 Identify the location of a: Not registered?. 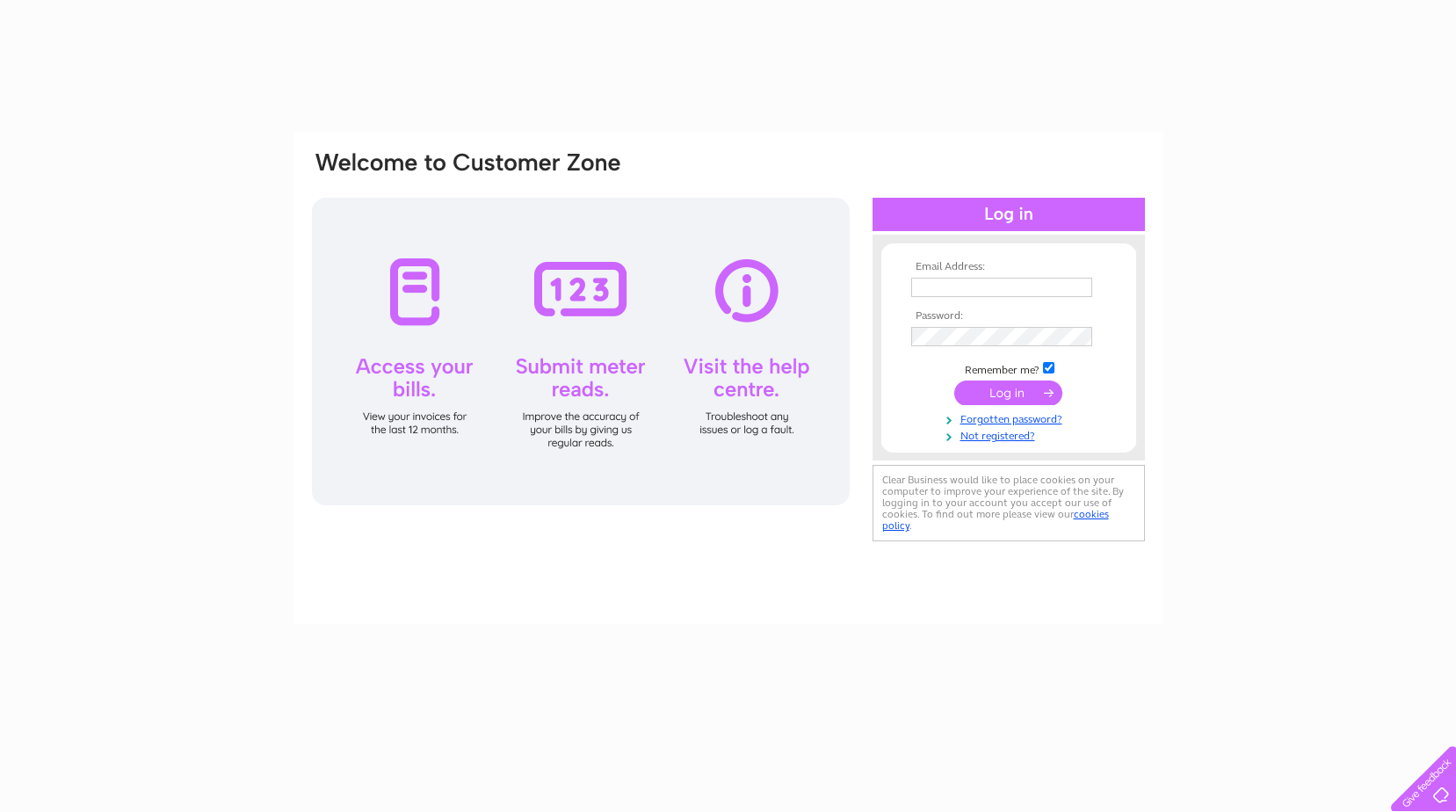
(1011, 434).